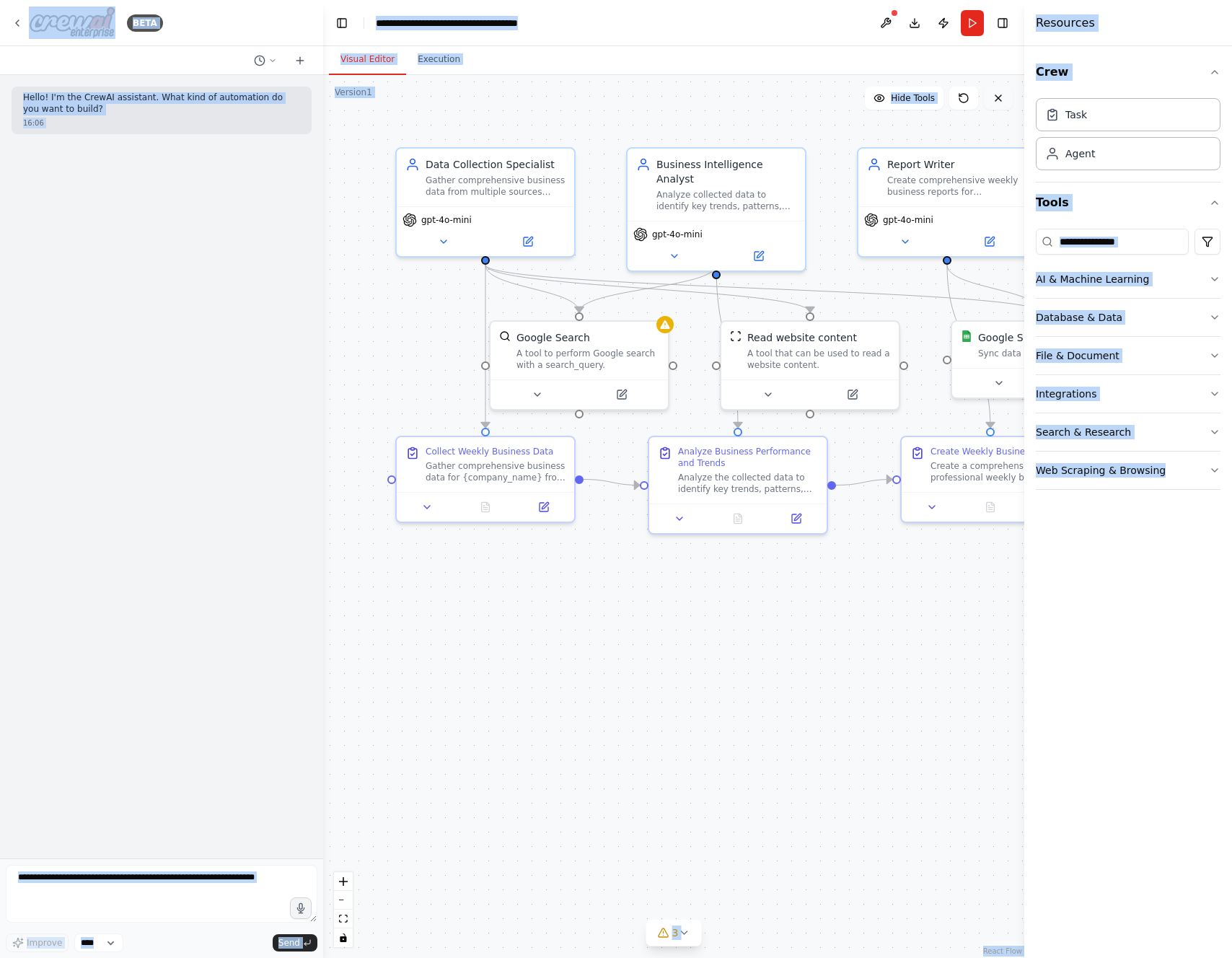 This screenshot has height=958, width=1232. I want to click on button: Send, so click(295, 944).